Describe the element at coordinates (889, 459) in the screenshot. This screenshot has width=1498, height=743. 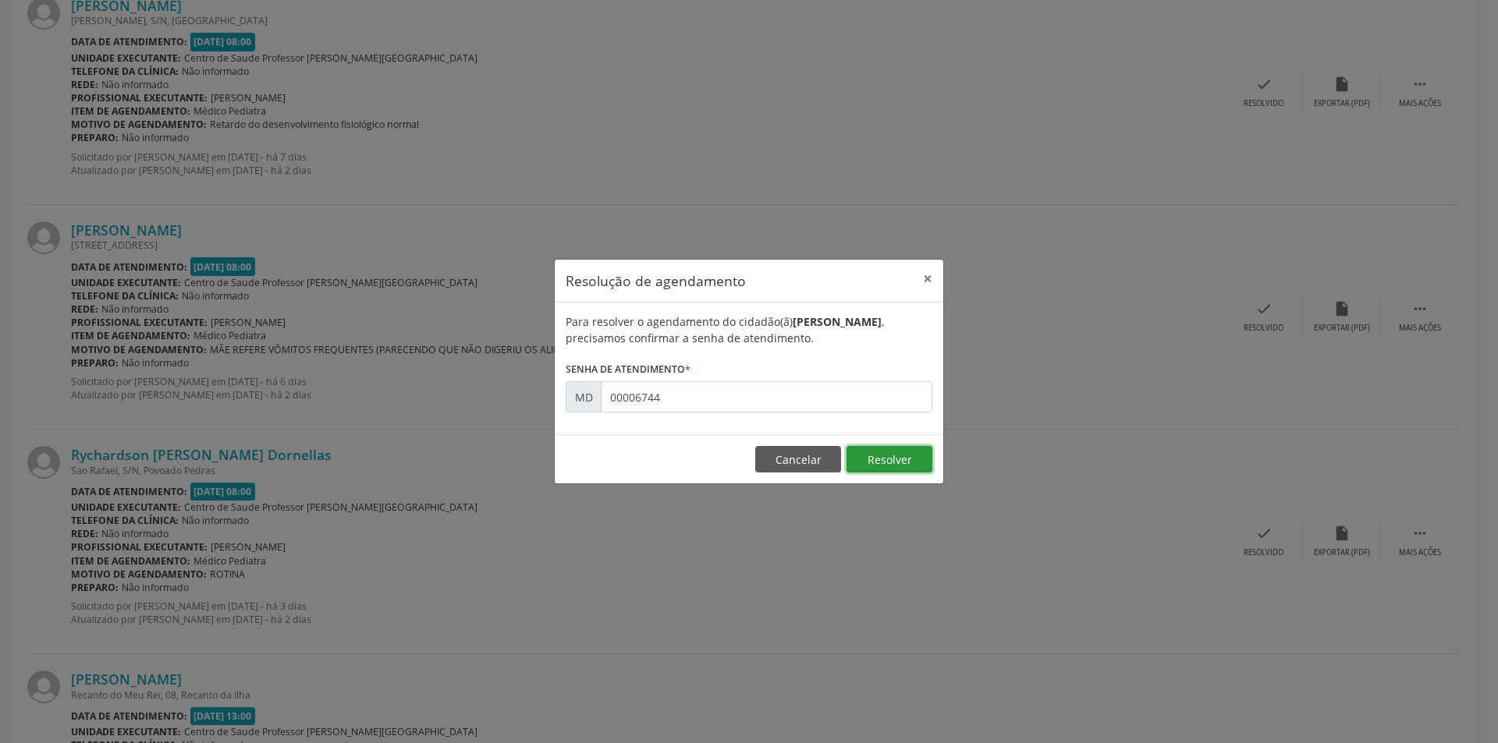
I see `button: Resolver` at that location.